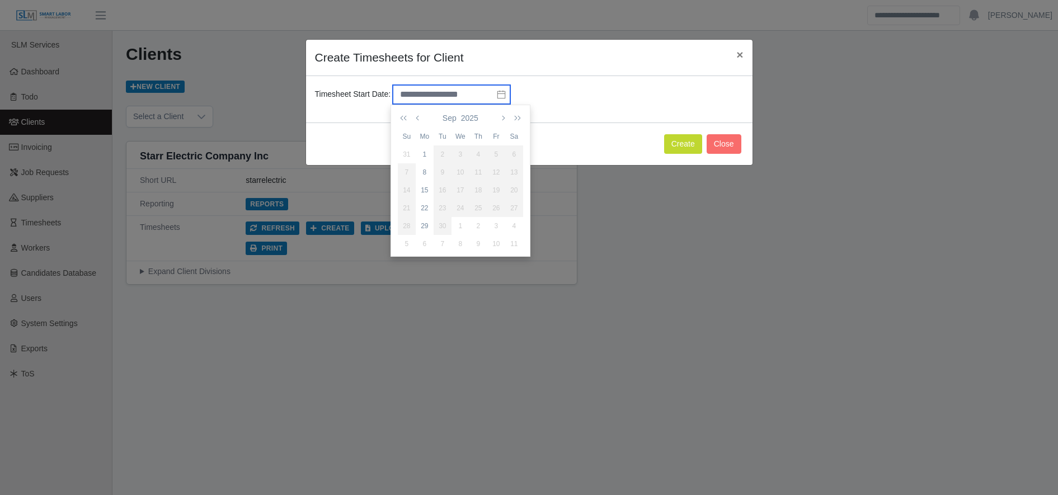 The width and height of the screenshot is (1058, 495). What do you see at coordinates (424, 226) in the screenshot?
I see `div: 29` at bounding box center [424, 226].